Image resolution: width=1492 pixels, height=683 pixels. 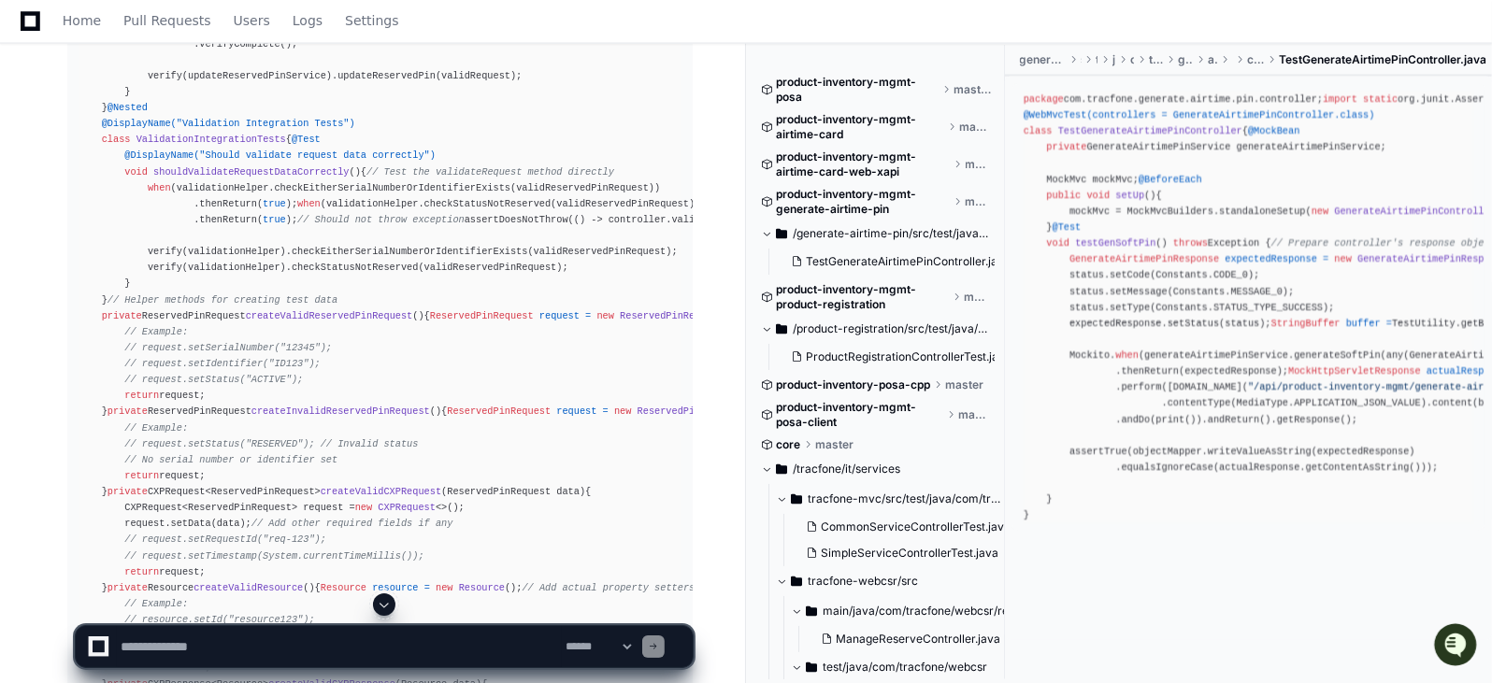 I want to click on span: product-inventory-mgmt-posa-client, so click(x=859, y=415).